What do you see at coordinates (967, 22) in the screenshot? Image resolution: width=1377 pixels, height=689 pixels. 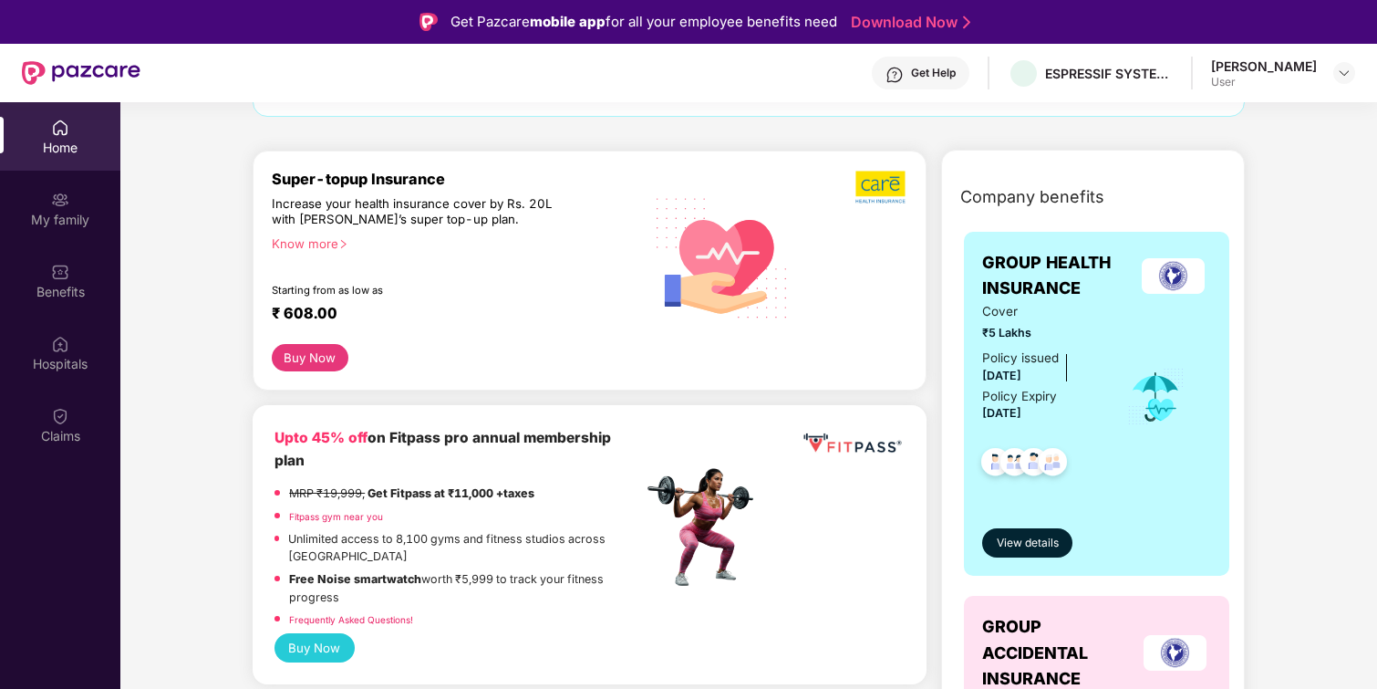 I see `img: Stroke` at bounding box center [967, 22].